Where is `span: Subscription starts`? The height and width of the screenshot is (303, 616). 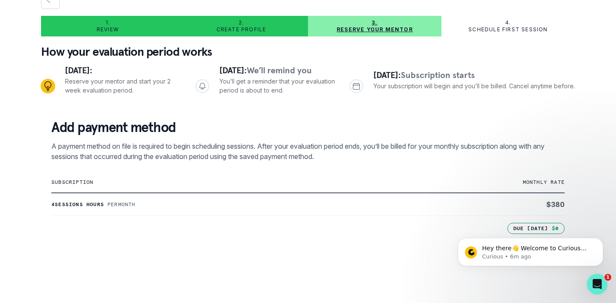
span: Subscription starts is located at coordinates (438, 75).